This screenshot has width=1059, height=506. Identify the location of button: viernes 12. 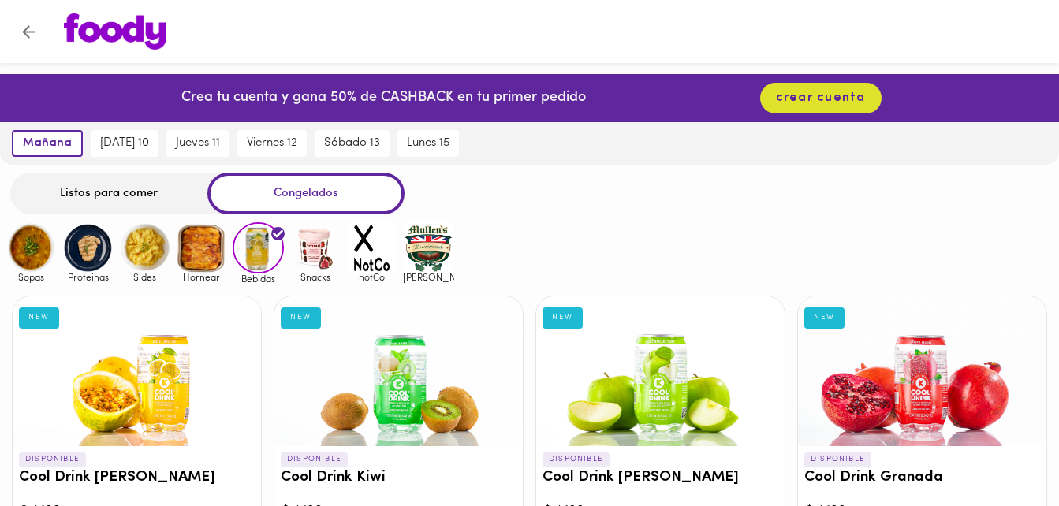
(272, 143).